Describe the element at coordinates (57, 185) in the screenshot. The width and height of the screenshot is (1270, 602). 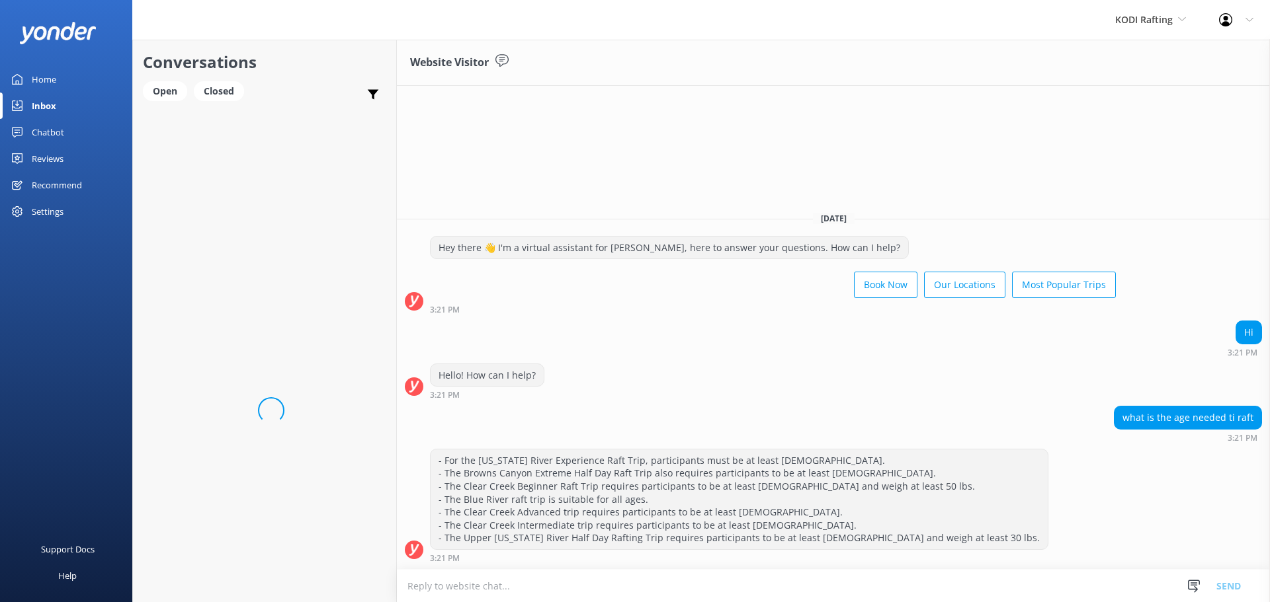
I see `div: Recommend` at that location.